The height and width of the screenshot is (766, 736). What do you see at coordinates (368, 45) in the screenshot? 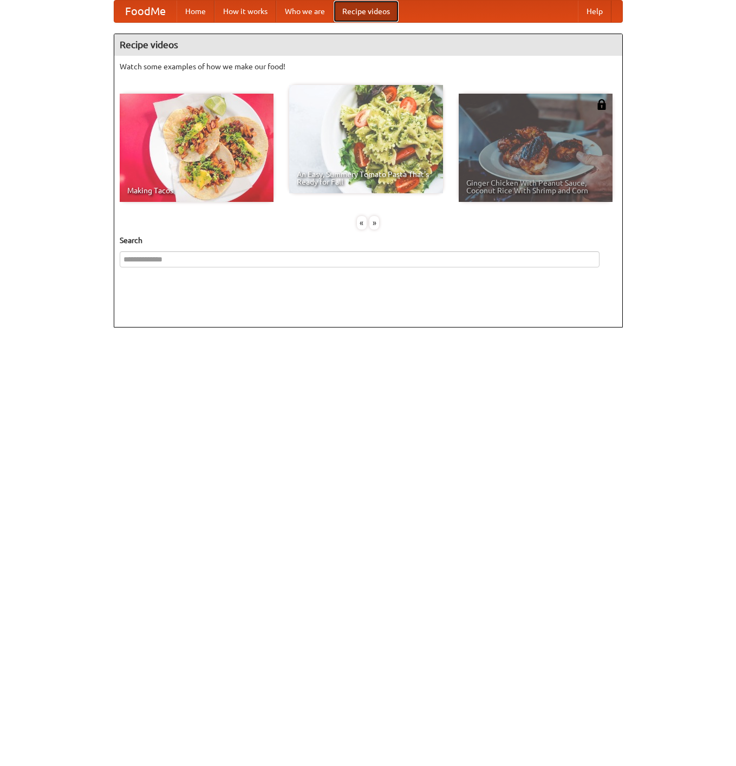
I see `h4: Recipe videos` at bounding box center [368, 45].